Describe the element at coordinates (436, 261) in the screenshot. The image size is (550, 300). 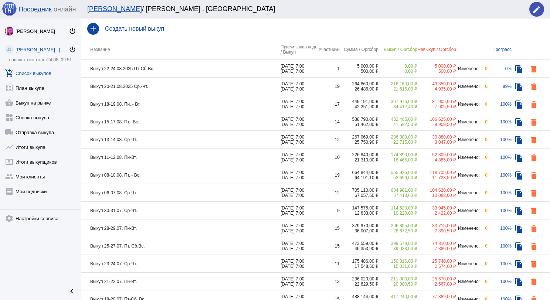
I see `div: 25 740,00 ₽` at that location.